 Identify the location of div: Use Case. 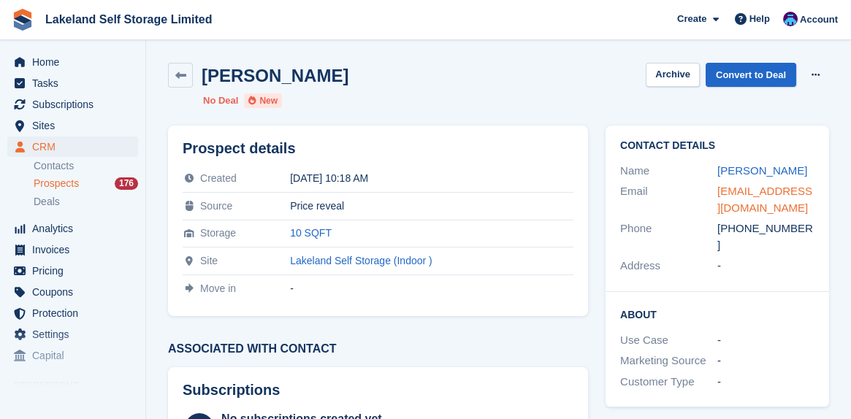
(668, 340).